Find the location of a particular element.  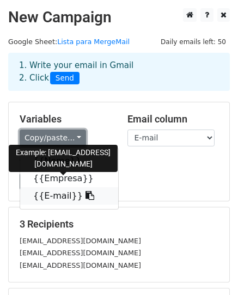

a: {{E-mail}} is located at coordinates (69, 196).